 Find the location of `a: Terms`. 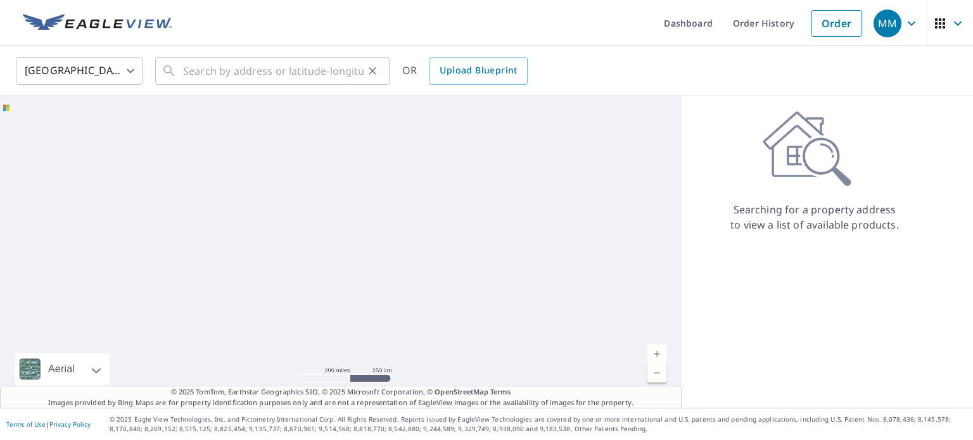

a: Terms is located at coordinates (501, 392).